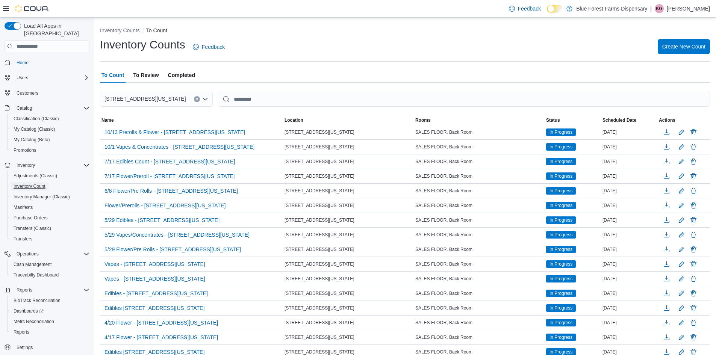 This screenshot has height=355, width=716. I want to click on img: Cova, so click(32, 9).